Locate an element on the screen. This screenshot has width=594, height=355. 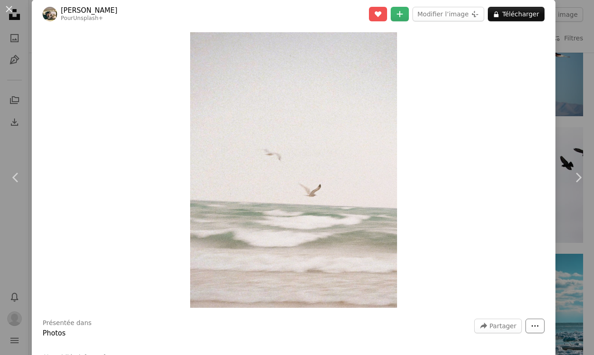
div: Pour is located at coordinates (89, 19).